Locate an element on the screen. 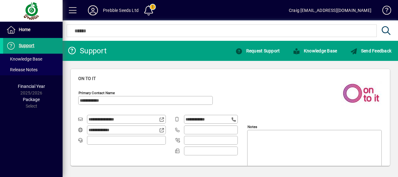 This screenshot has height=177, width=398. div: Support is located at coordinates (87, 51).